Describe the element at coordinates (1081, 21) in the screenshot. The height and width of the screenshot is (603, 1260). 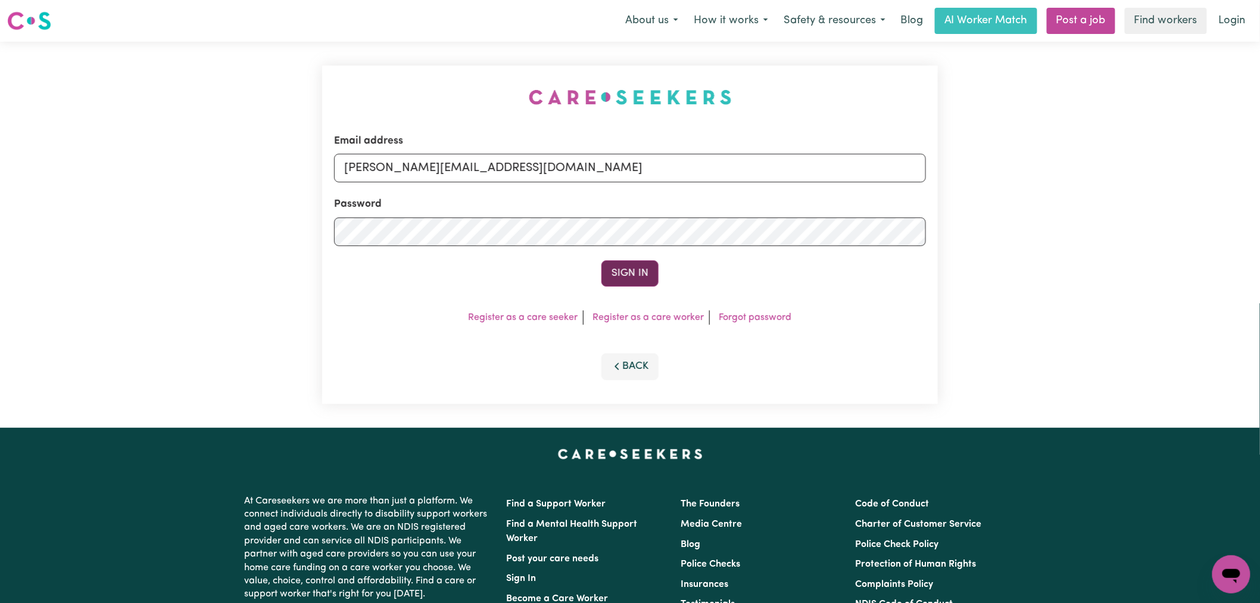
I see `a: Post a job` at that location.